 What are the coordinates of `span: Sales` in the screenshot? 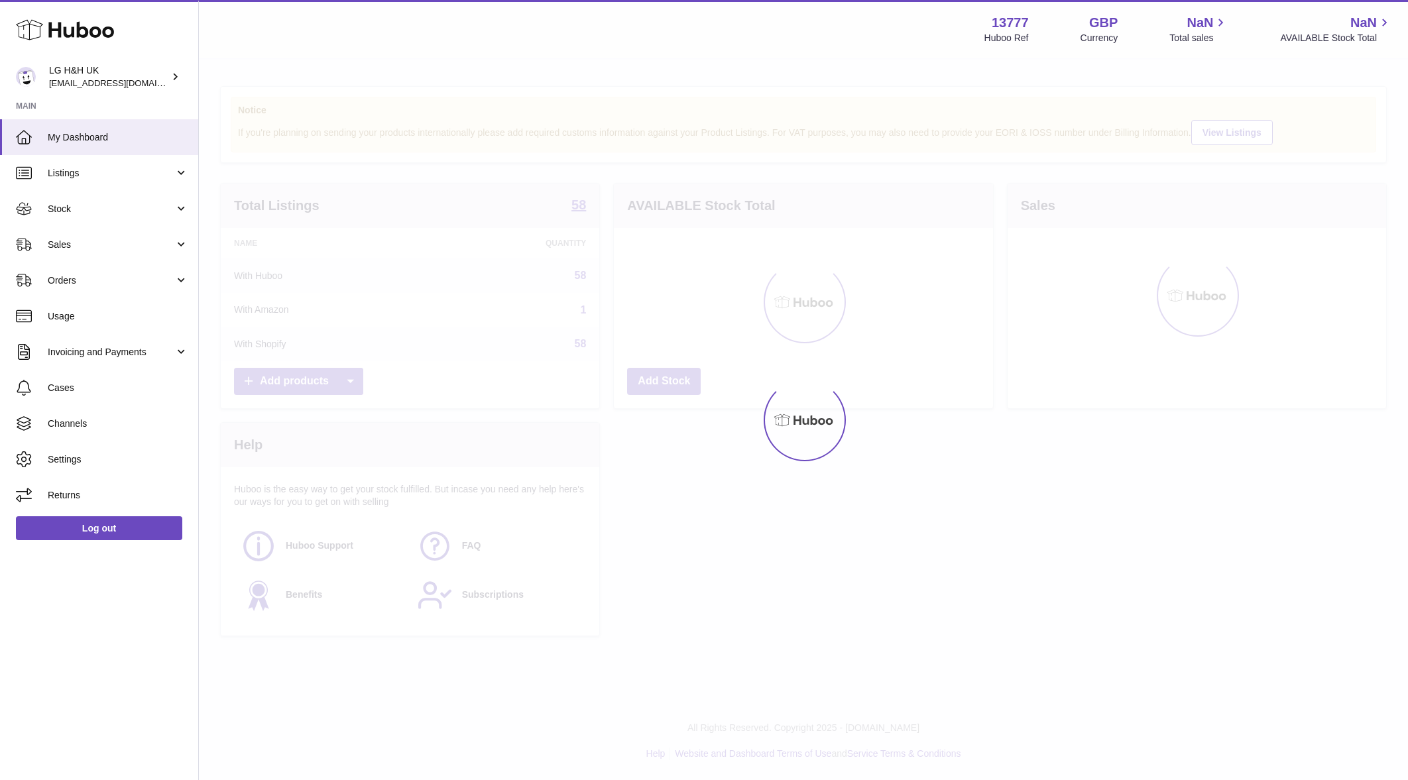 It's located at (111, 245).